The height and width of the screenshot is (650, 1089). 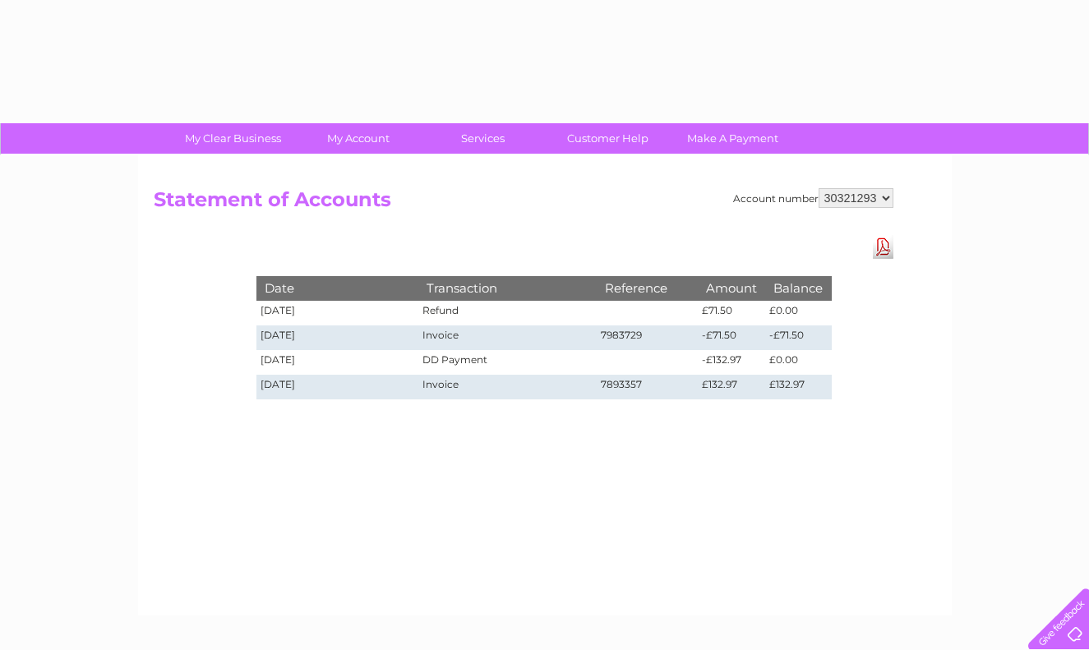 What do you see at coordinates (883, 247) in the screenshot?
I see `a: Download Pdf` at bounding box center [883, 247].